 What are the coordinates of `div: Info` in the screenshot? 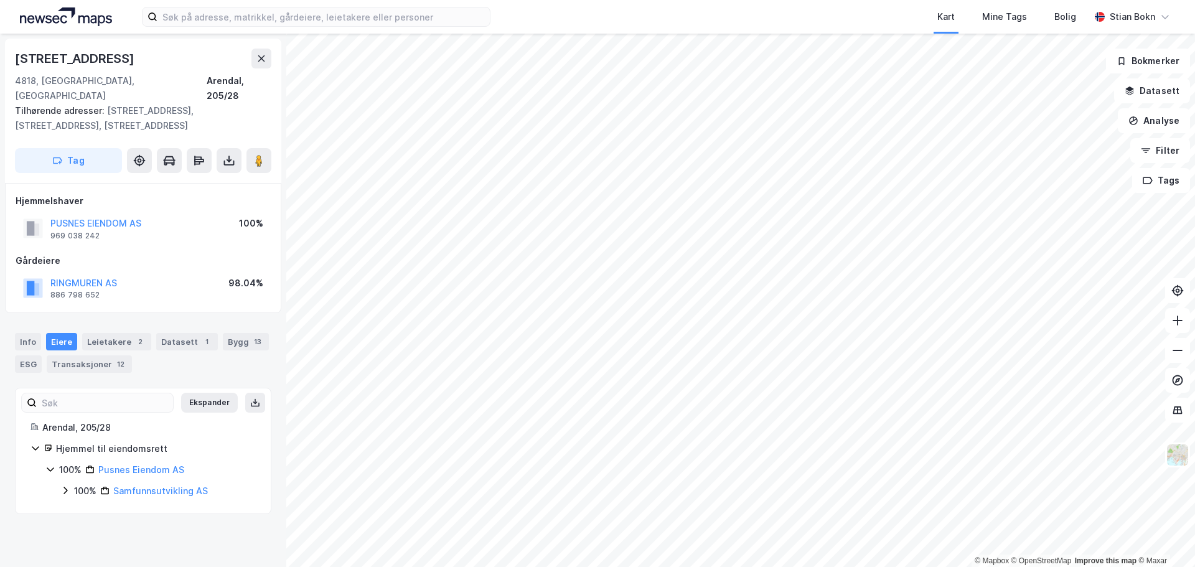 It's located at (28, 342).